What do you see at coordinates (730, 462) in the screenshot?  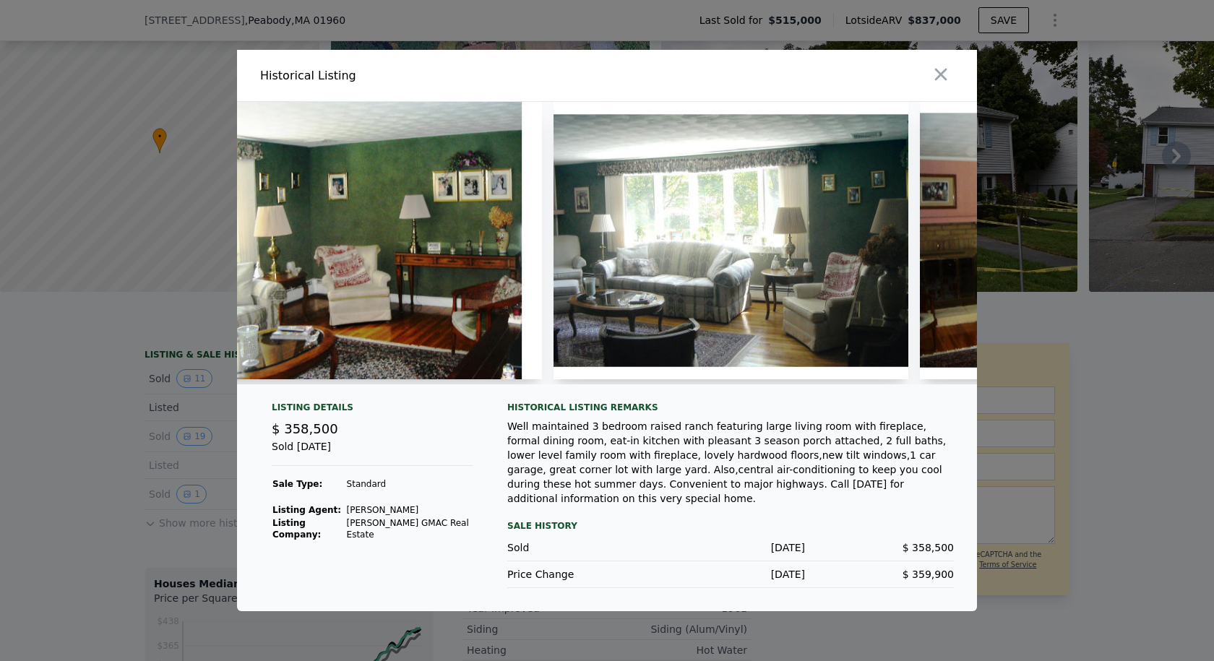 I see `div: Well maintained 3 bedroom raised ranch featuring large living room with fireplace, formal dining ...` at bounding box center [730, 462].